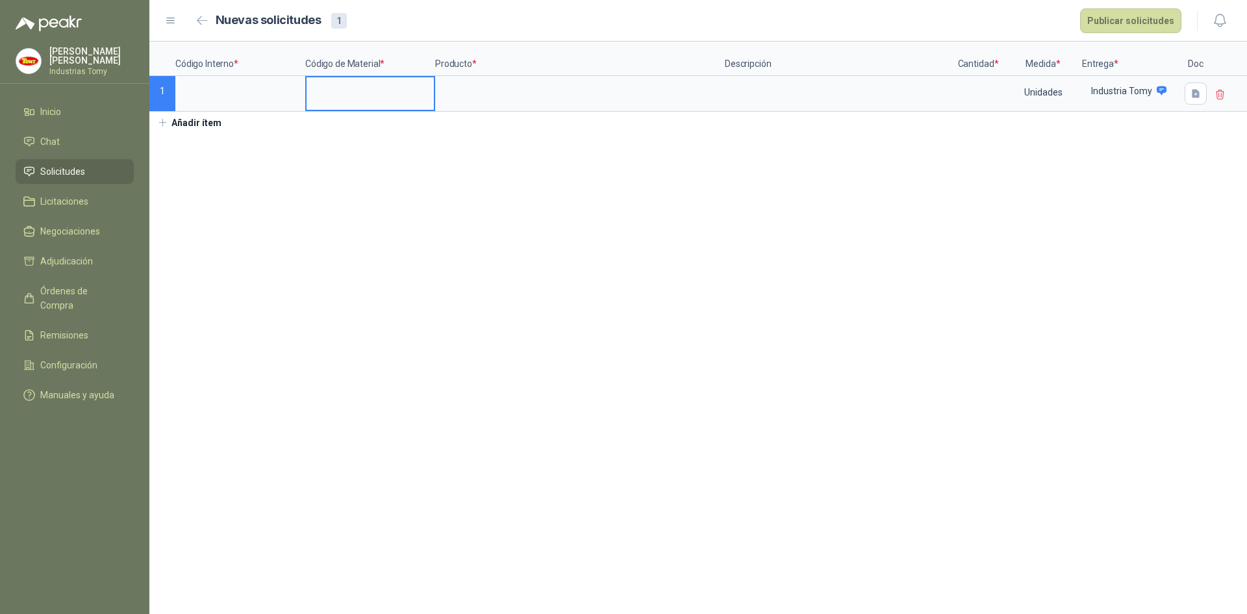  Describe the element at coordinates (162, 94) in the screenshot. I see `p: 1` at that location.